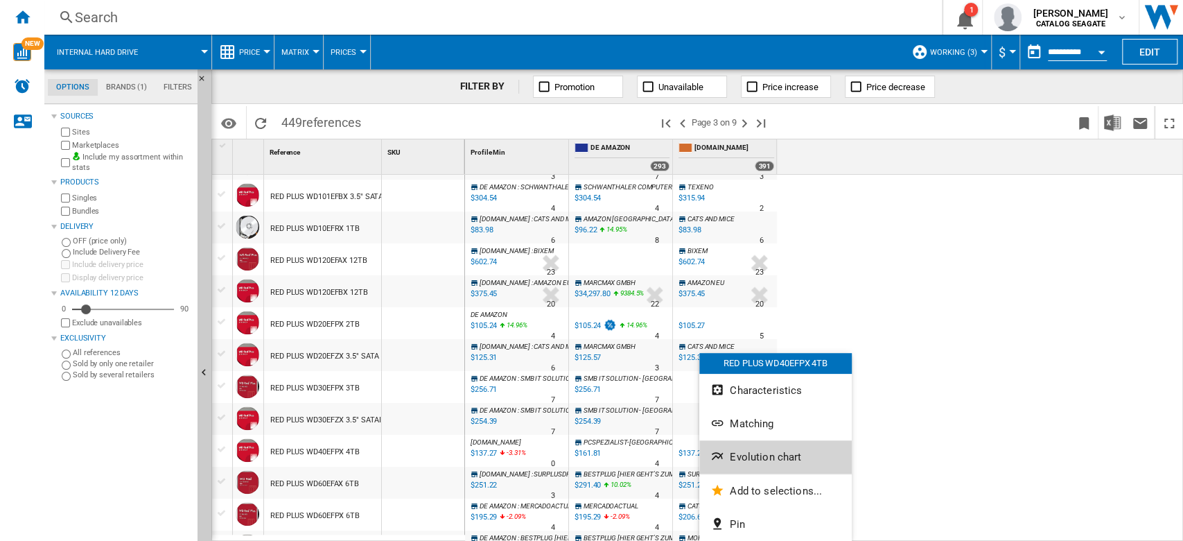 Image resolution: width=1183 pixels, height=541 pixels. Describe the element at coordinates (776, 524) in the screenshot. I see `button: Pin...` at that location.